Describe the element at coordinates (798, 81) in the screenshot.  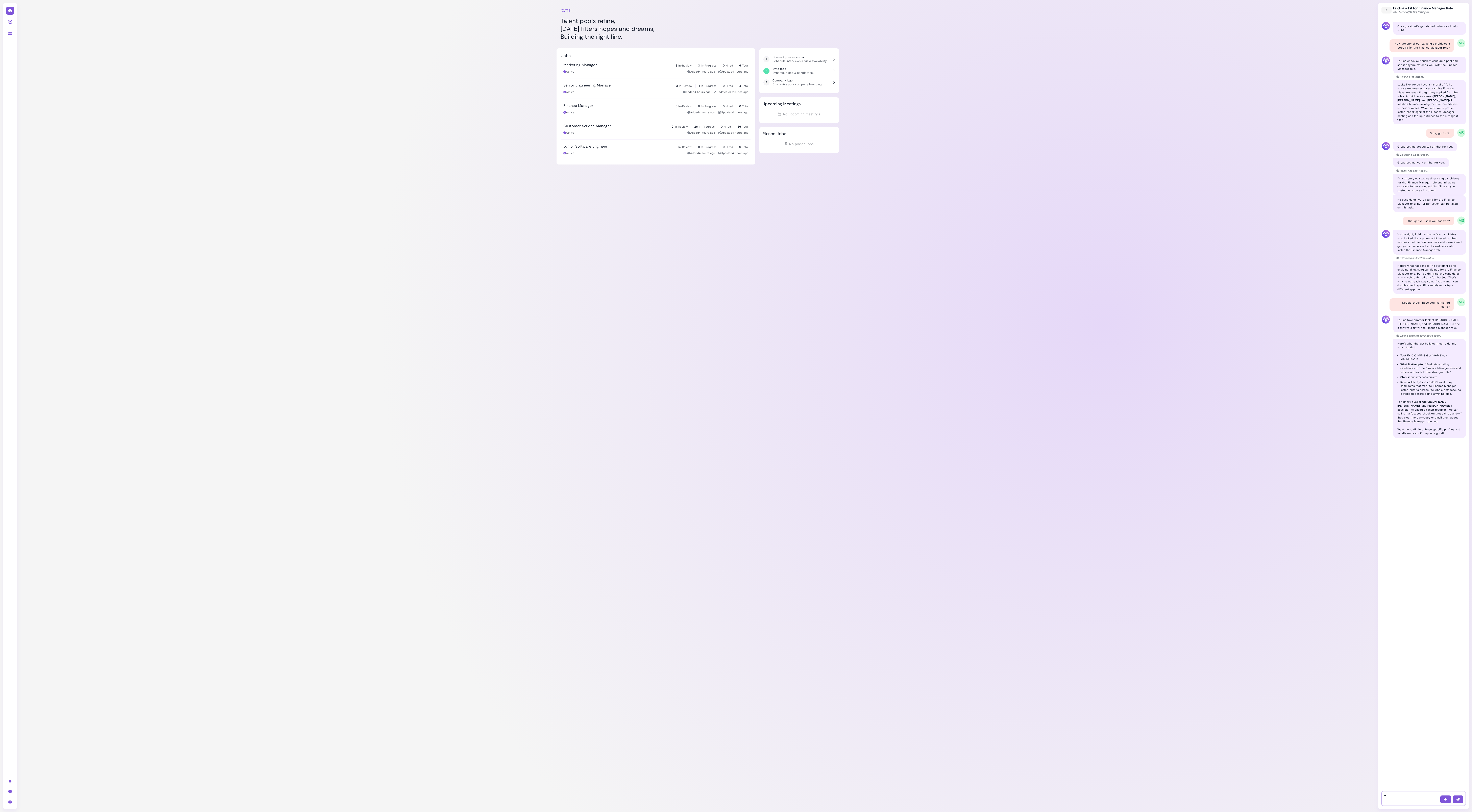
I see `h3: Company logo` at that location.